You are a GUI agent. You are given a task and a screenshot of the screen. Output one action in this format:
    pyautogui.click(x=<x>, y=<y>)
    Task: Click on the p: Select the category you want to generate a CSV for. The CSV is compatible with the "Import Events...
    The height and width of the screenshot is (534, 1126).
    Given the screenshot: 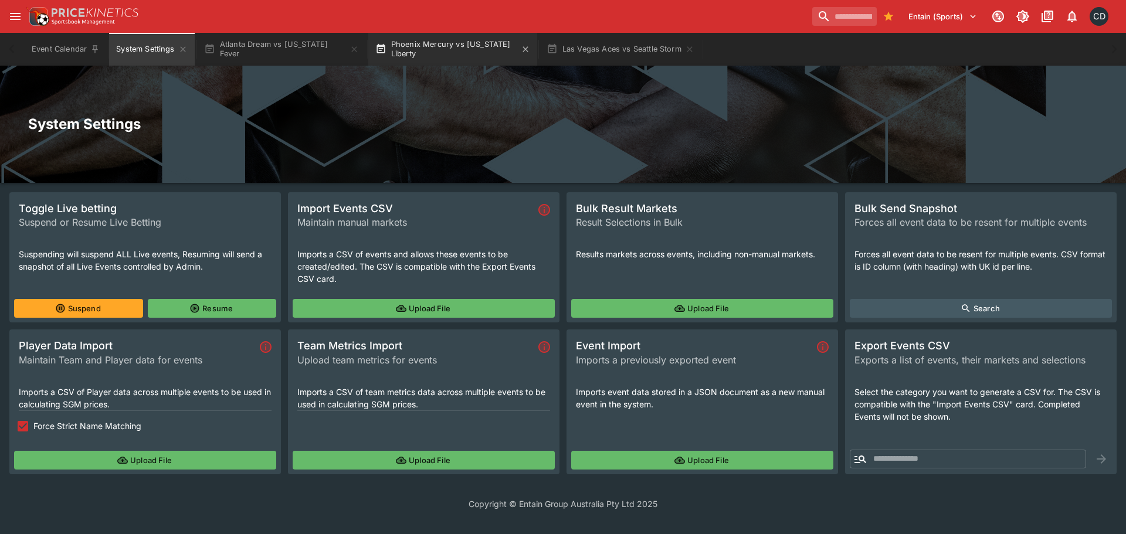 What is the action you would take?
    pyautogui.click(x=981, y=404)
    